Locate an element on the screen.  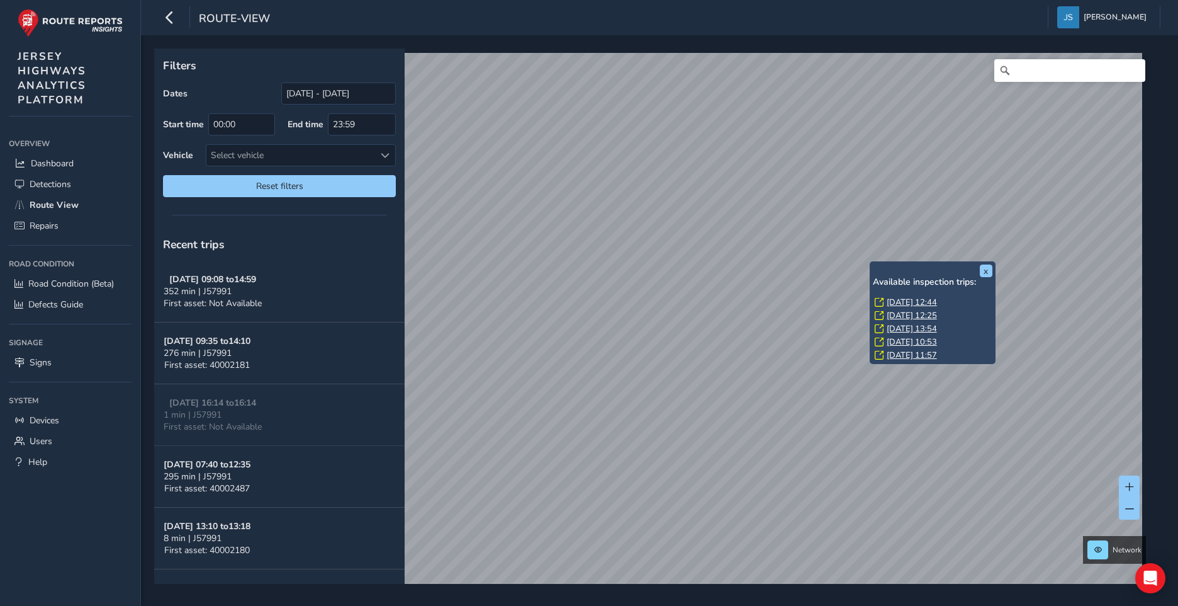
a: Route View is located at coordinates (70, 205).